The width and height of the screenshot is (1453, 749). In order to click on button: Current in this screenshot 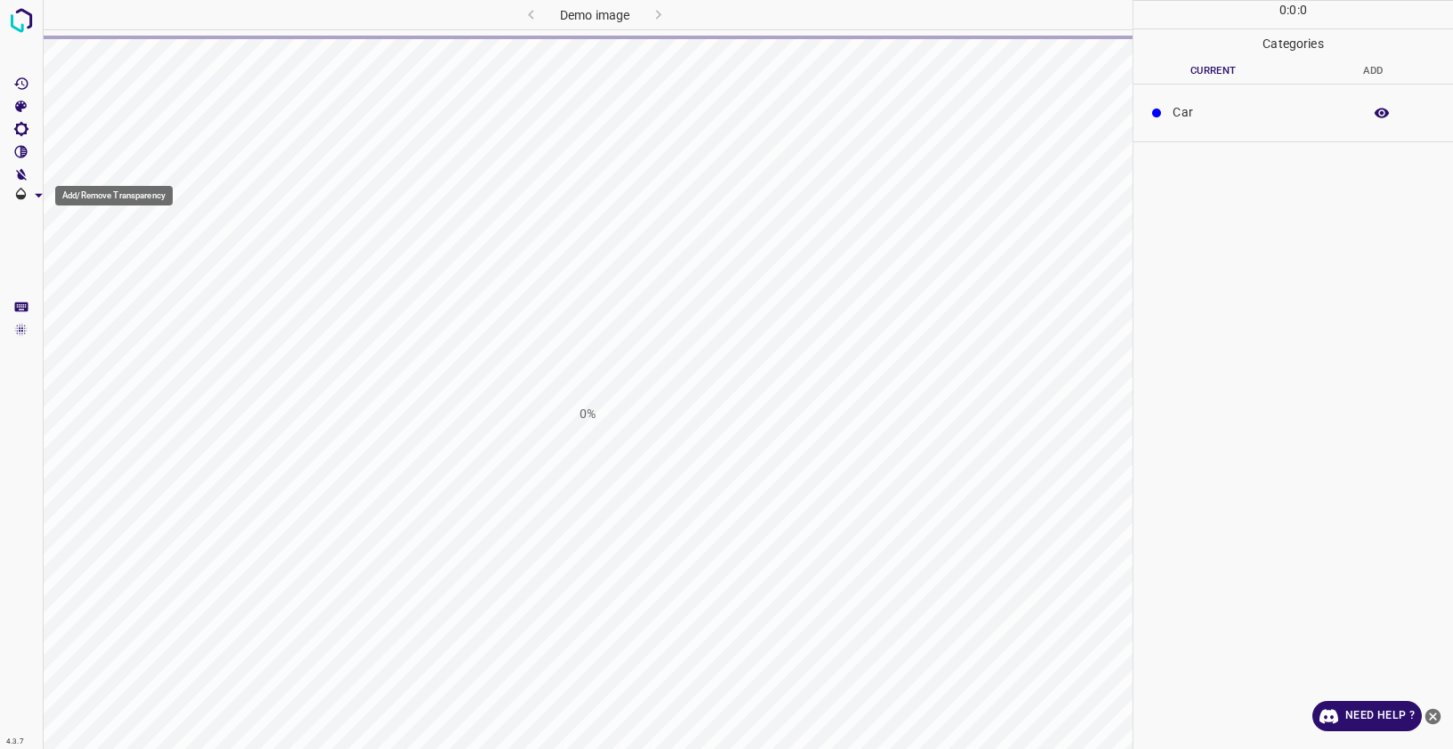, I will do `click(1213, 71)`.